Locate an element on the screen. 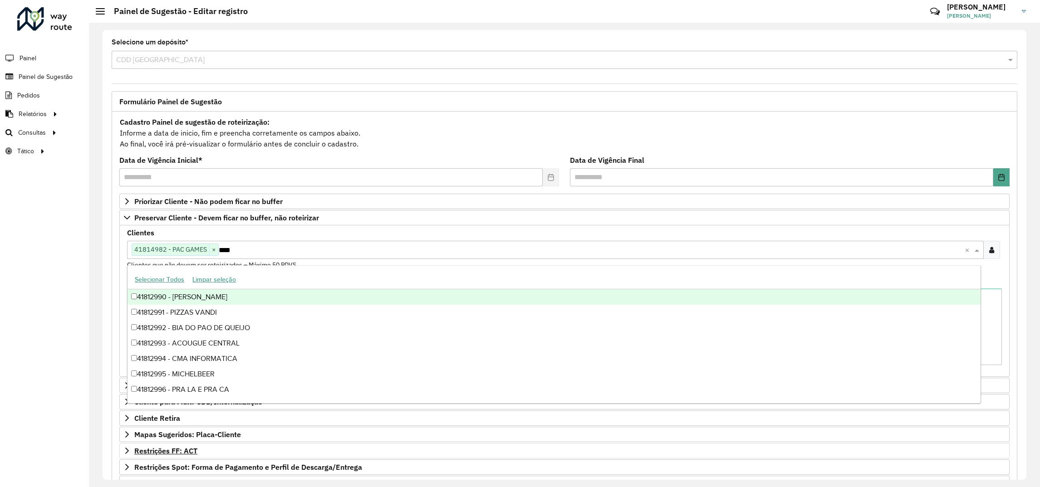 The image size is (1040, 487). a: Priorizar Cliente - Não podem ficar no buffer is located at coordinates (564, 201).